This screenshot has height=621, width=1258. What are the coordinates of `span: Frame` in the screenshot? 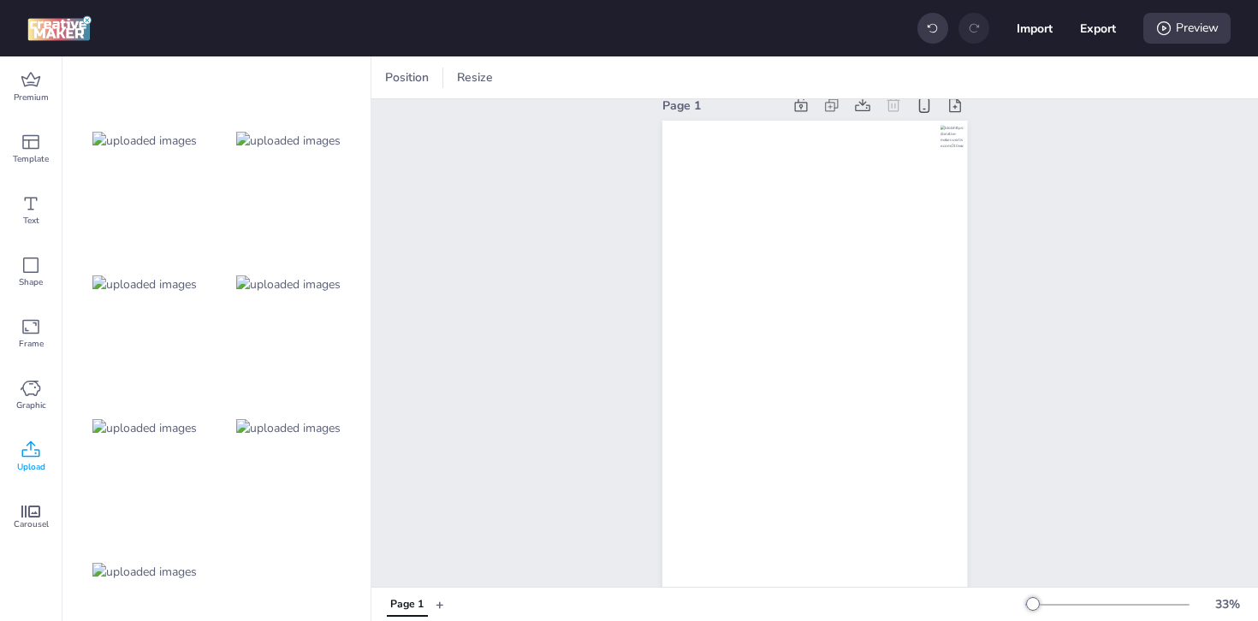 It's located at (31, 344).